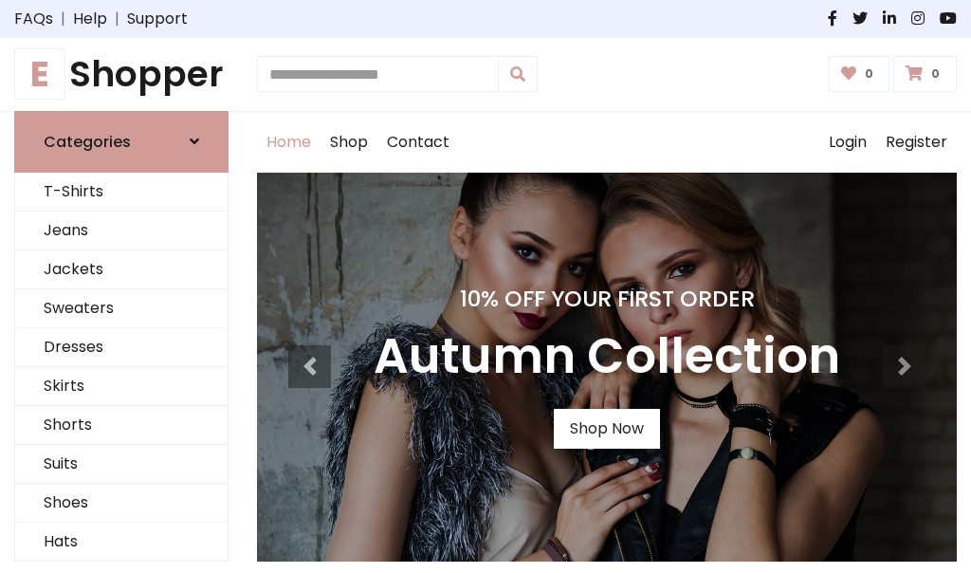 The height and width of the screenshot is (573, 971). What do you see at coordinates (157, 19) in the screenshot?
I see `a: Support` at bounding box center [157, 19].